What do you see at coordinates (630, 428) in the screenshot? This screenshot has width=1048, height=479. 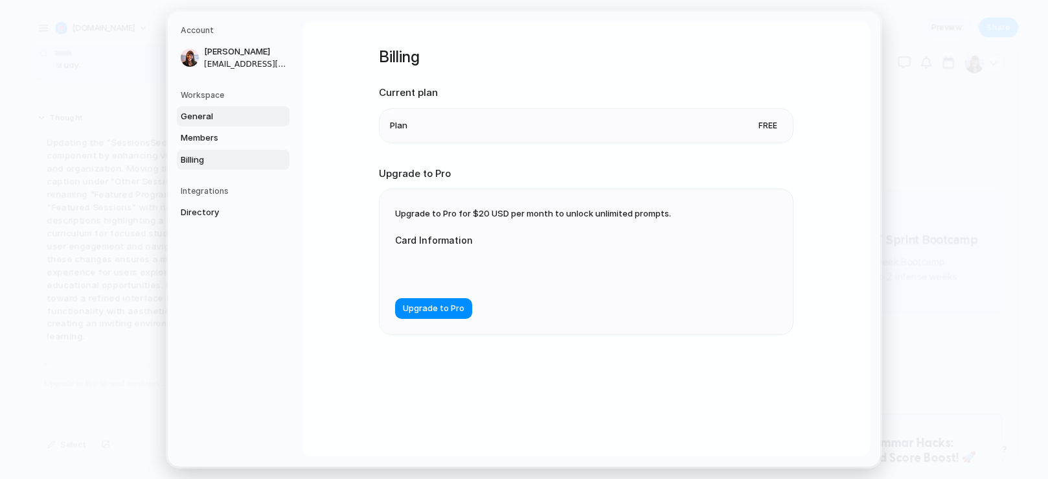 I see `h2: 🚀 SAT Grammar Hacks: Guaranteed Score Boost! 🚀` at bounding box center [630, 428].